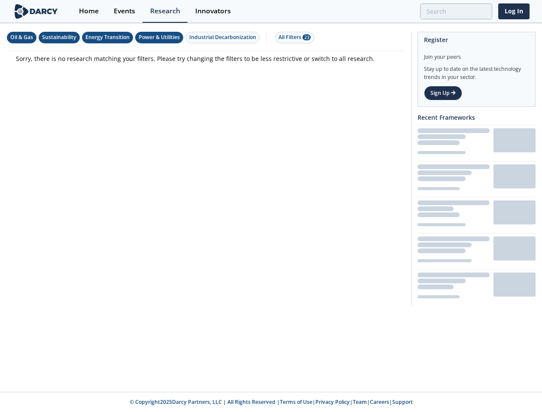 Image resolution: width=542 pixels, height=412 pixels. What do you see at coordinates (21, 37) in the screenshot?
I see `button: Oil & Gas` at bounding box center [21, 37].